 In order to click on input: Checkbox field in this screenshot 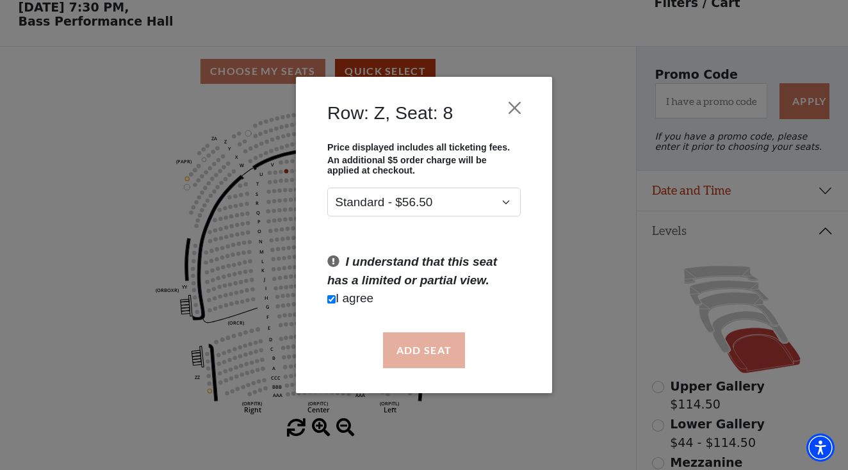, I will do `click(331, 299)`.